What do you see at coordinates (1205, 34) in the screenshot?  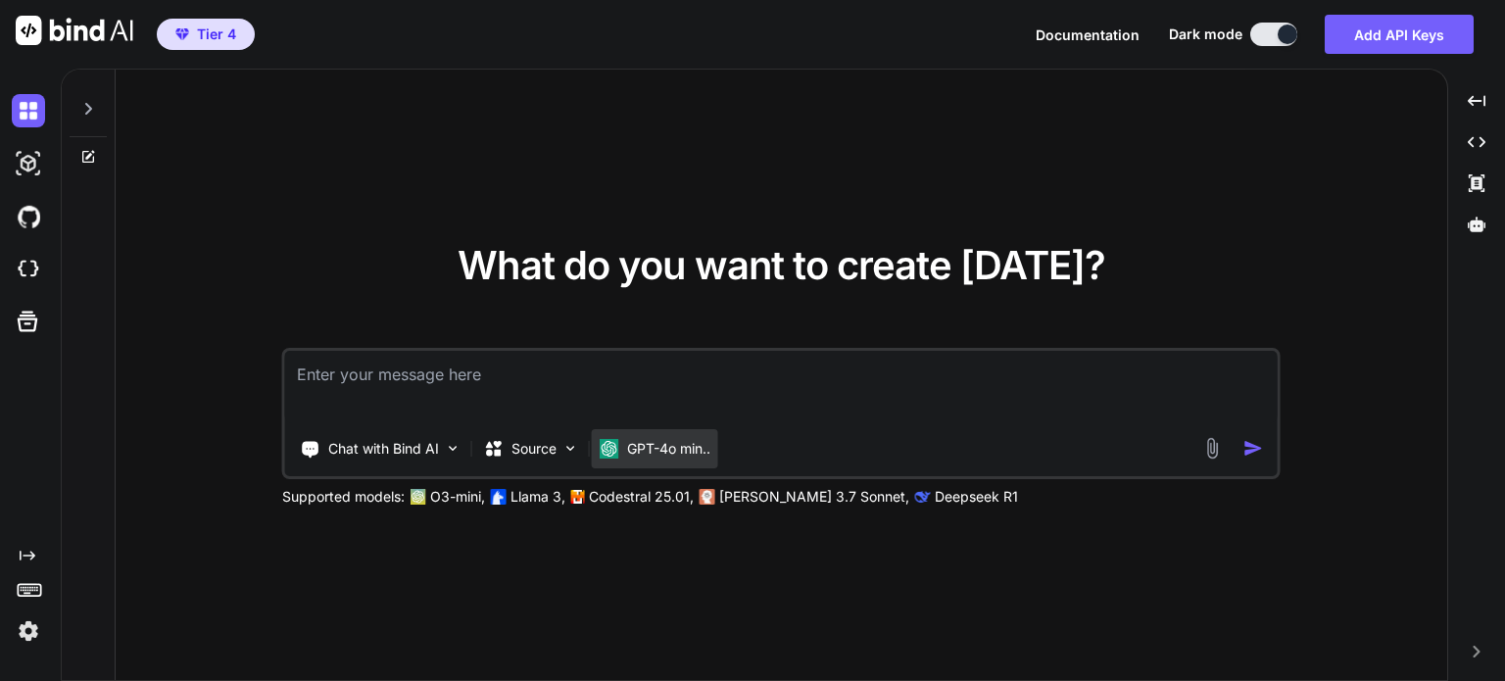 I see `span: Dark mode` at bounding box center [1205, 34].